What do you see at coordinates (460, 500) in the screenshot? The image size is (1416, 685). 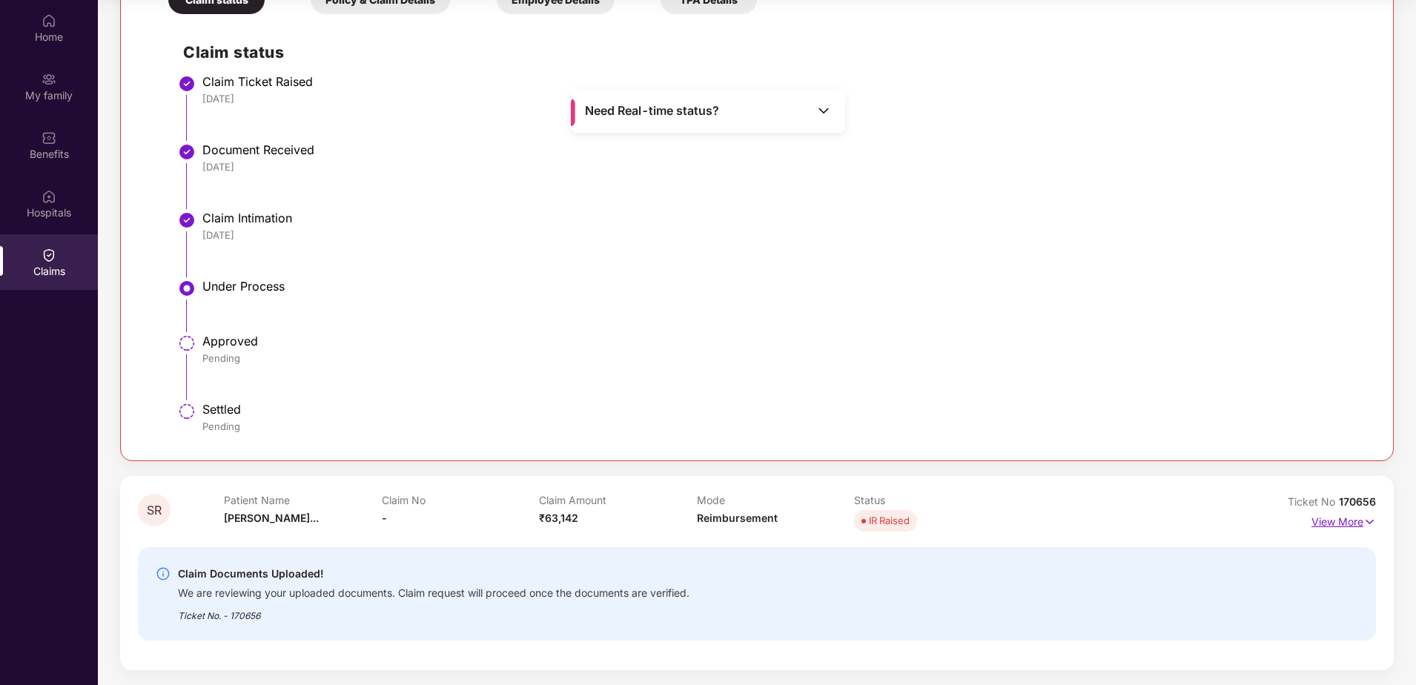 I see `p: Claim No` at bounding box center [460, 500].